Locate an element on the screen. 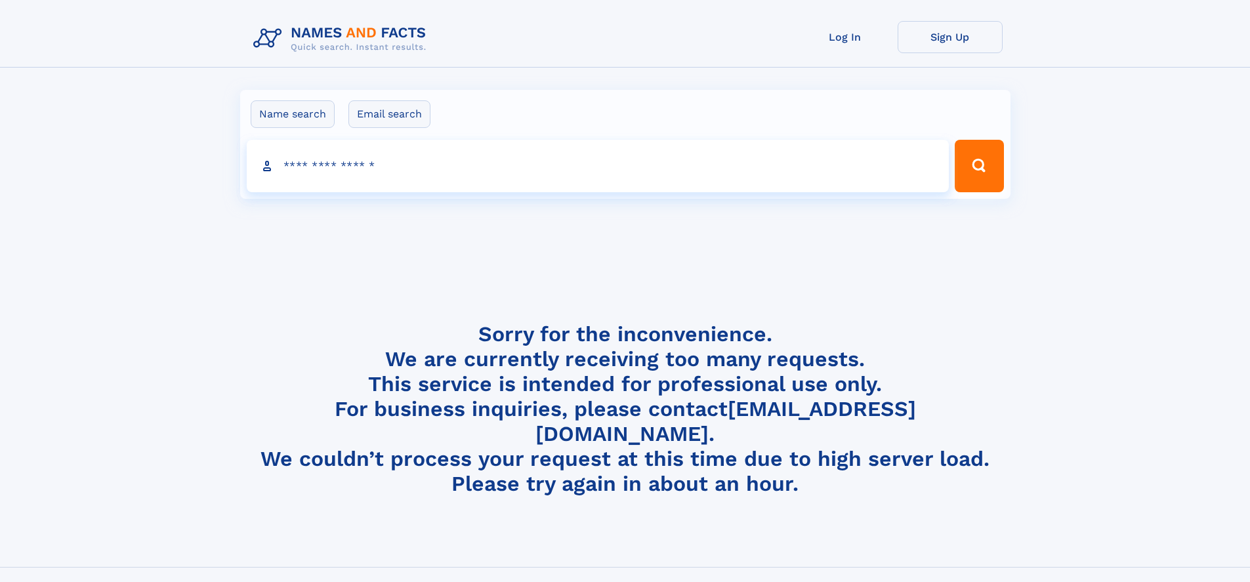  label: Email search is located at coordinates (389, 114).